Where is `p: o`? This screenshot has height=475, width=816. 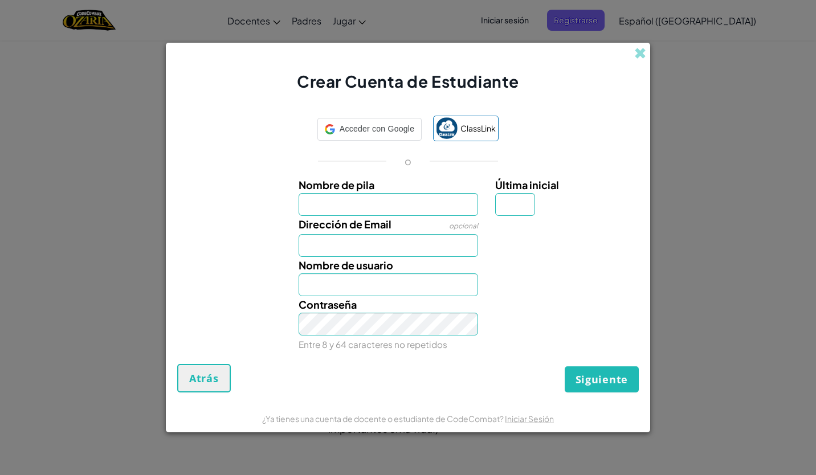 p: o is located at coordinates (408, 161).